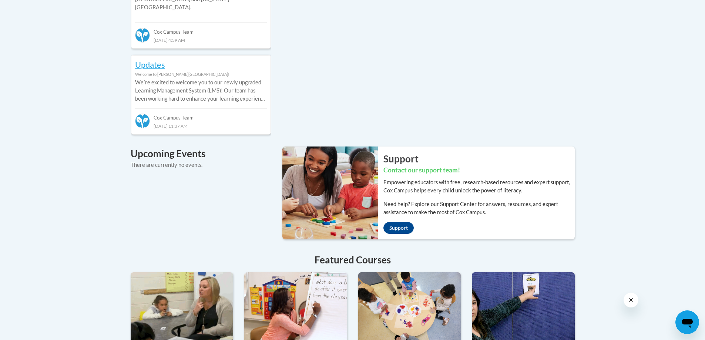  What do you see at coordinates (479, 186) in the screenshot?
I see `p: Empowering educators with free, research-based resources and expert support, Cox Campus helps eve...` at bounding box center [479, 186].